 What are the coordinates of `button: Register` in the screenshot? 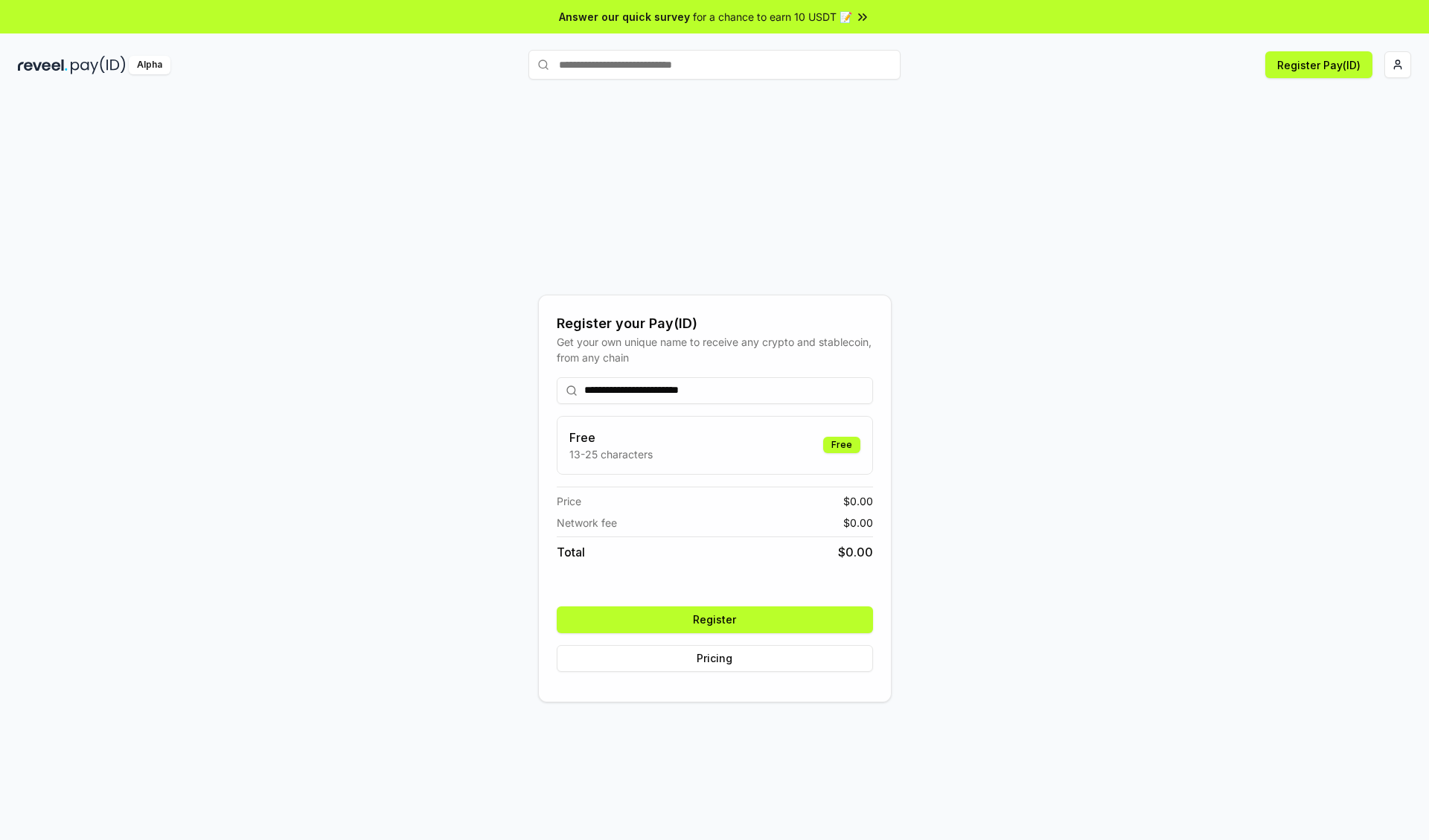 It's located at (714, 620).